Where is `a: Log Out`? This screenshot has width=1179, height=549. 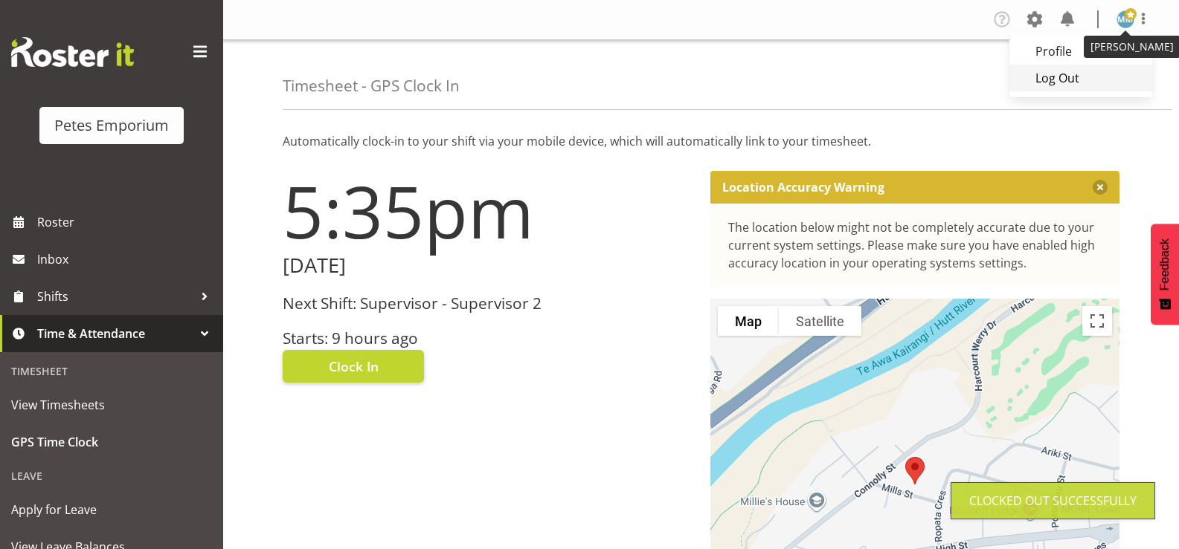
a: Log Out is located at coordinates (1080, 78).